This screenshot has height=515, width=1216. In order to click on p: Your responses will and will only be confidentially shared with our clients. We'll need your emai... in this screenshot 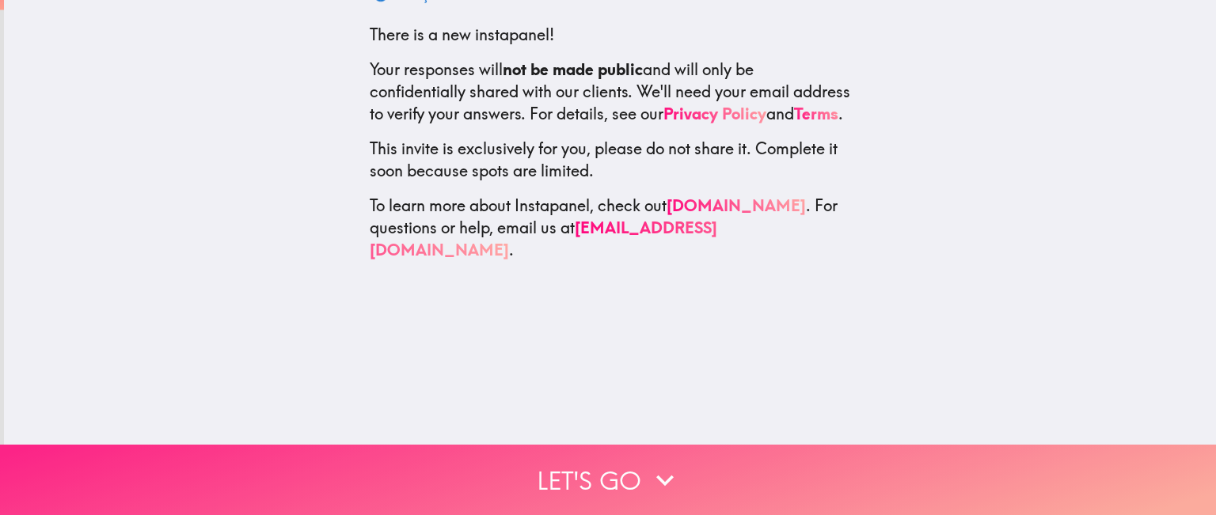, I will do `click(610, 91)`.